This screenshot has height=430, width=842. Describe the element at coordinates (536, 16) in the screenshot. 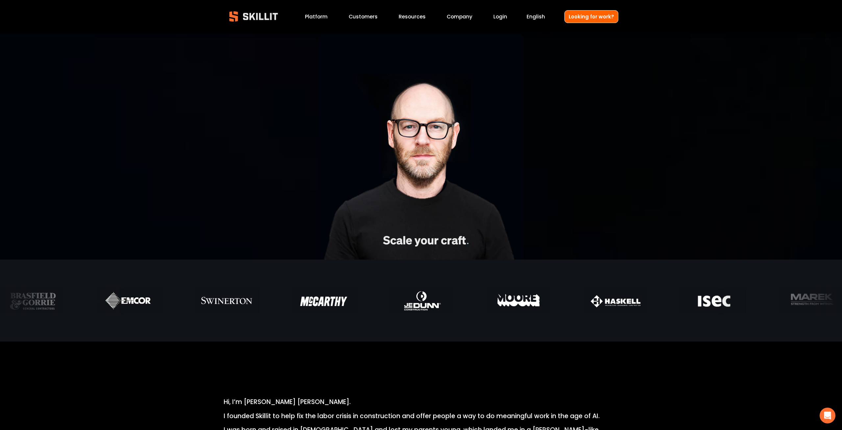

I see `span: English` at that location.